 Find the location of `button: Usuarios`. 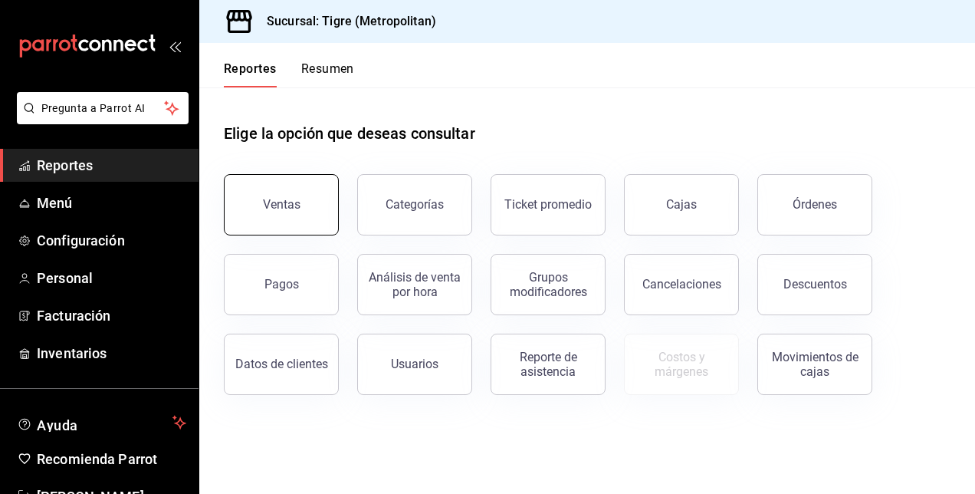

button: Usuarios is located at coordinates (415, 364).